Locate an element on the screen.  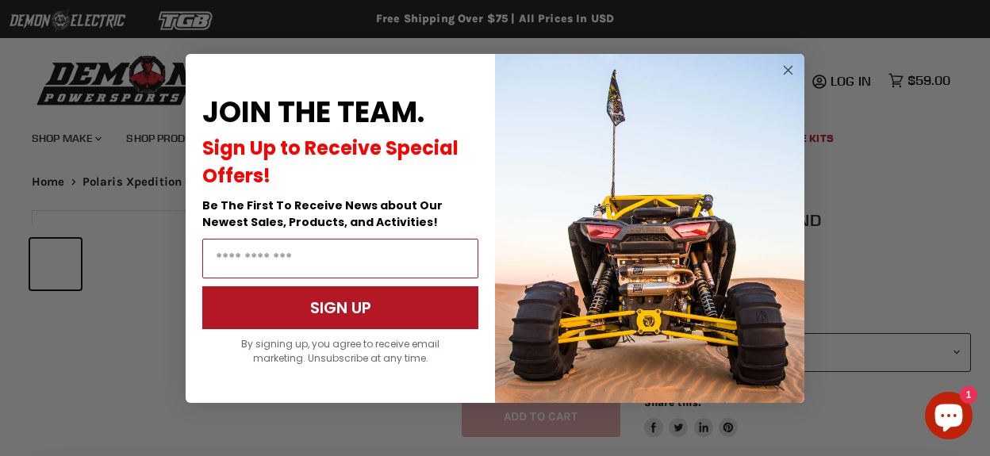
img: a9095488-b6e7-41ba-879d-588abfab540b.jpeg is located at coordinates (649, 228).